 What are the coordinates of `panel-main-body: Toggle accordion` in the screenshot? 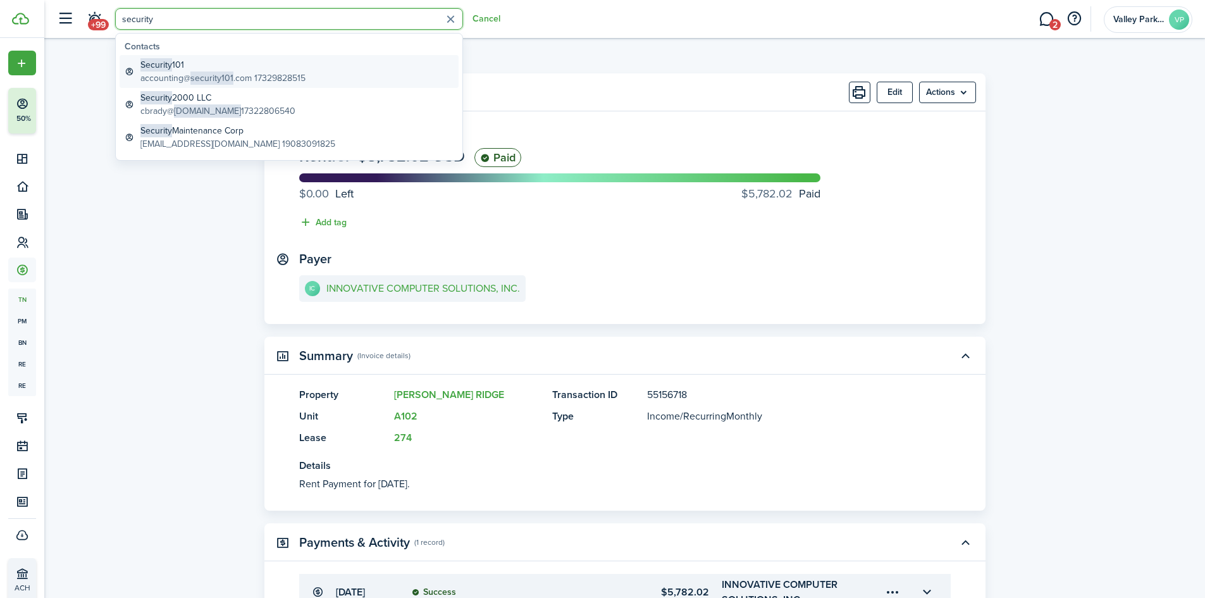 It's located at (625, 448).